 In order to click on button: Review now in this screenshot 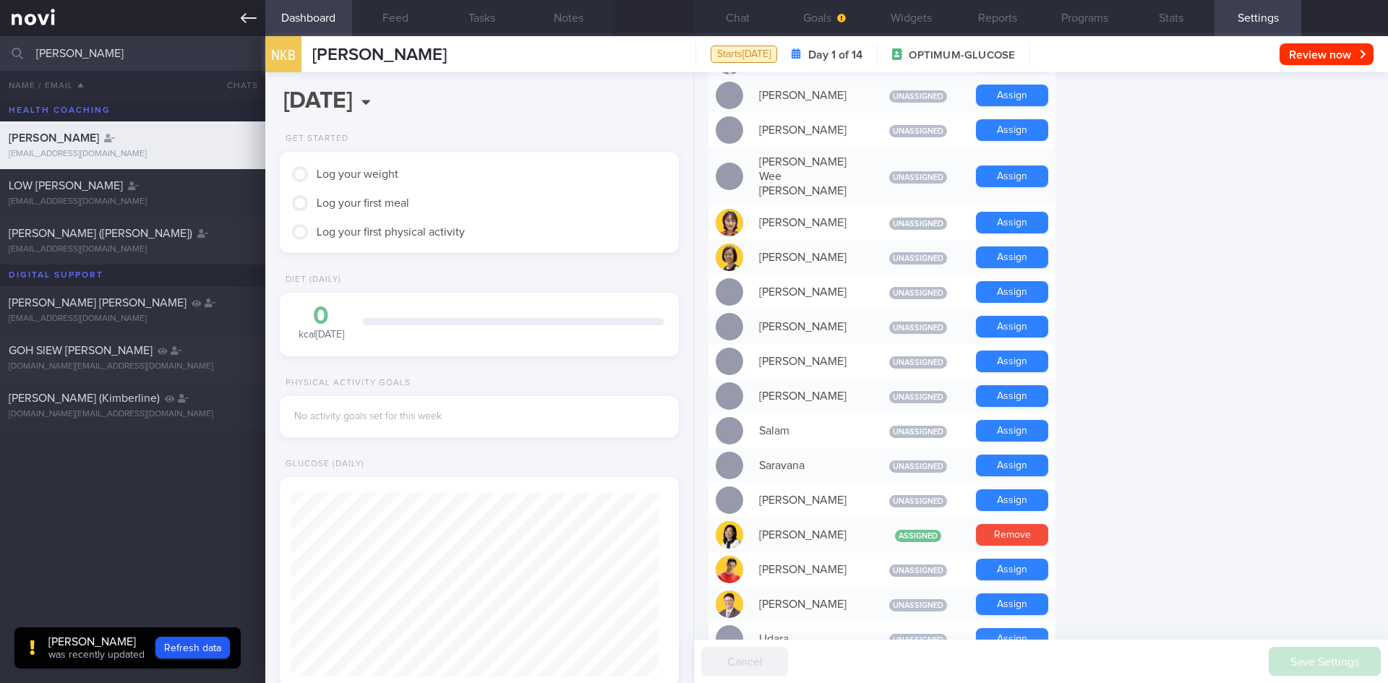, I will do `click(1326, 54)`.